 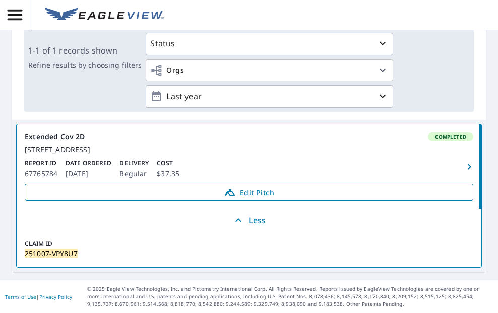 What do you see at coordinates (168, 173) in the screenshot?
I see `p: $37.35` at bounding box center [168, 173].